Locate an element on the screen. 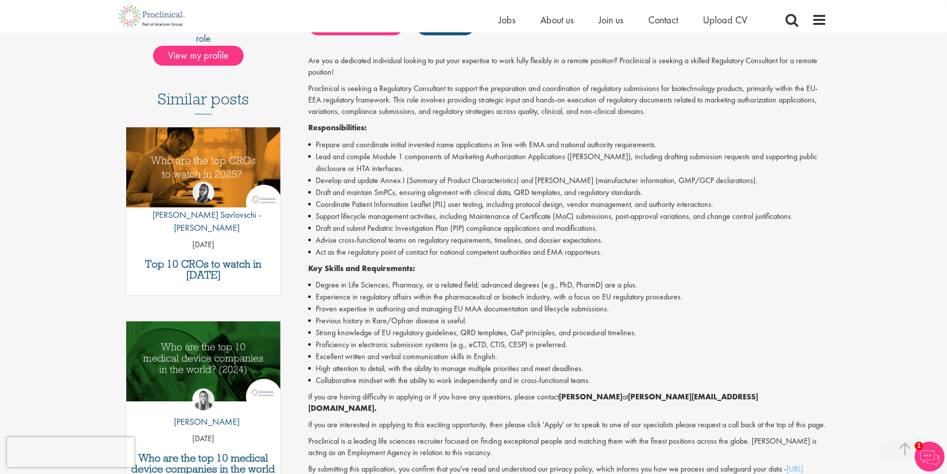  strong: Responsibilities: is located at coordinates (338, 127).